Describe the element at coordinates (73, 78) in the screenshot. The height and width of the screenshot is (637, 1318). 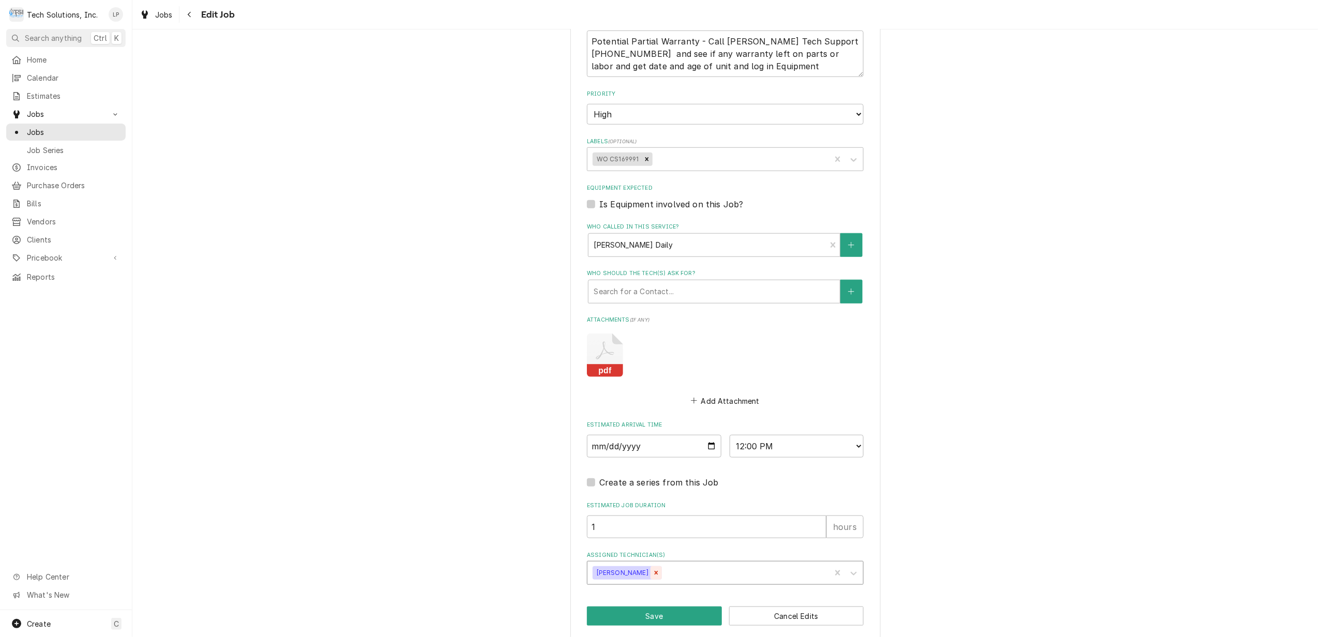
I see `span: Calendar` at that location.